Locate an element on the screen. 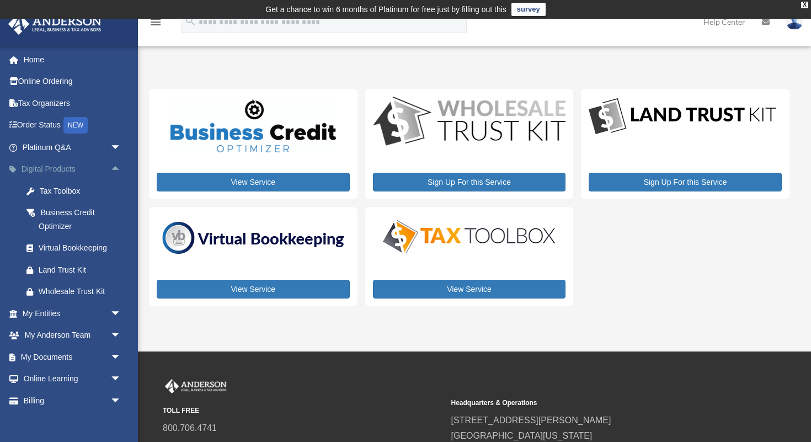  i: search is located at coordinates (190, 21).